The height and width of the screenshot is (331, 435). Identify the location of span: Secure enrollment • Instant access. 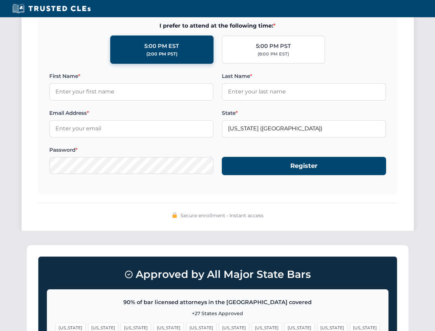
(222, 215).